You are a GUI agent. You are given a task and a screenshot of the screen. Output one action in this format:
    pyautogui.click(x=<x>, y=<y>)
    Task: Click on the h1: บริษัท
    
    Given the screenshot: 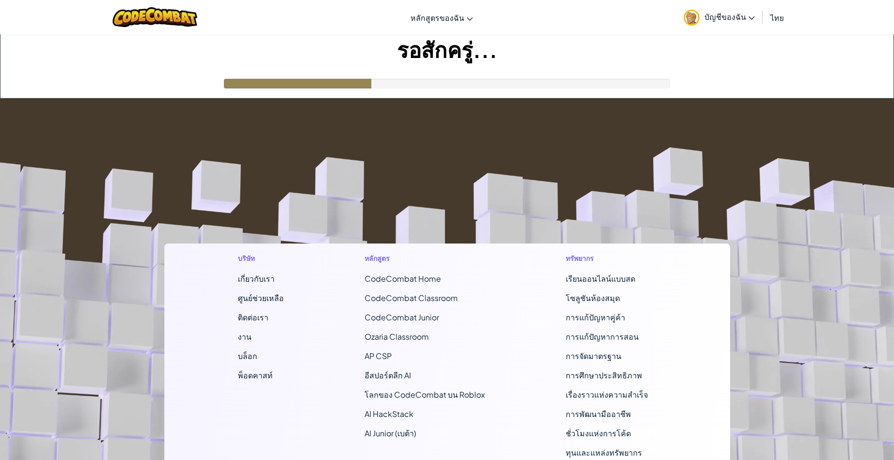 What is the action you would take?
    pyautogui.click(x=261, y=258)
    